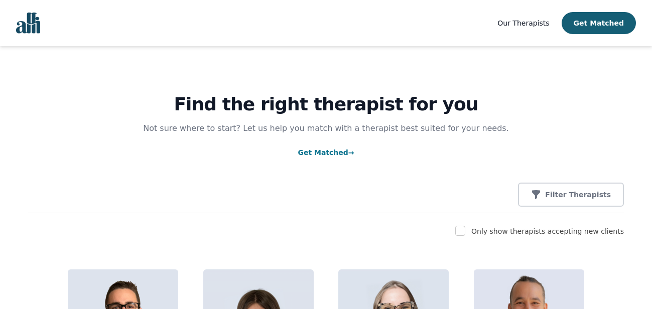  What do you see at coordinates (28, 23) in the screenshot?
I see `img: alli logo` at bounding box center [28, 23].